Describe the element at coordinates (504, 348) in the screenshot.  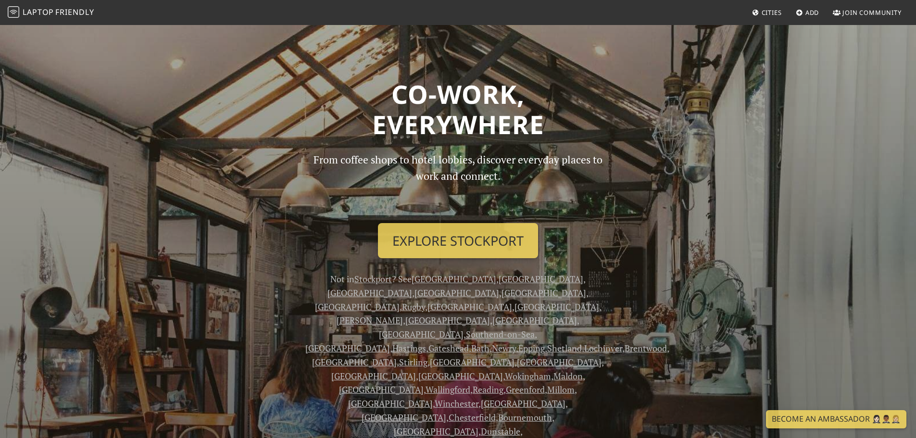
I see `a: Newry` at that location.